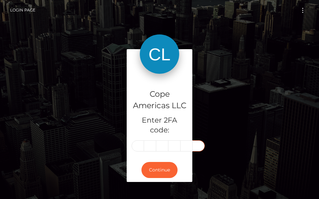 This screenshot has width=319, height=199. I want to click on button: Continue, so click(159, 170).